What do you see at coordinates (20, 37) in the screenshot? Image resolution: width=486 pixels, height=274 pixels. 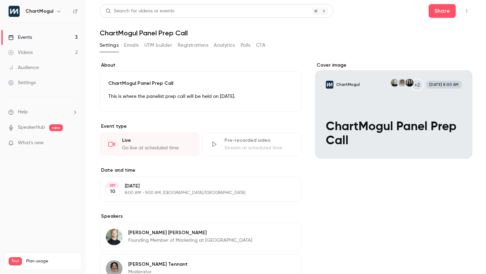 I see `div: Events` at bounding box center [20, 37].